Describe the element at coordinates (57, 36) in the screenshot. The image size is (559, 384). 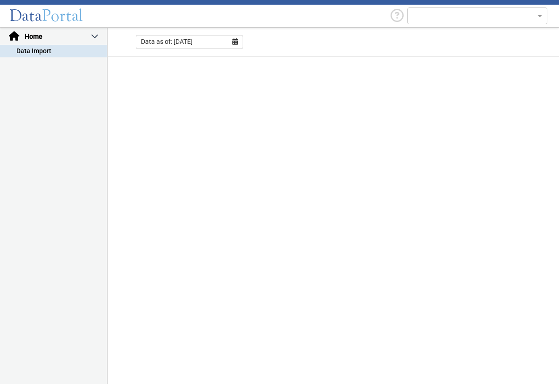
I see `span: Home` at that location.